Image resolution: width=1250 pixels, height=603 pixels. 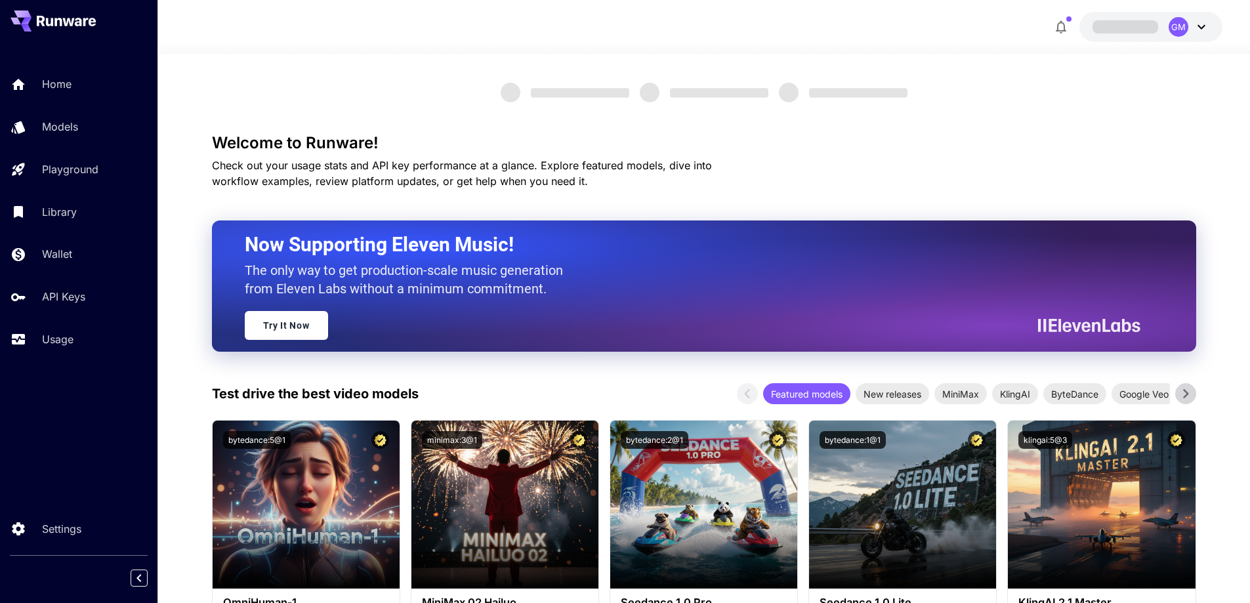 What do you see at coordinates (139, 578) in the screenshot?
I see `button: Collapse sidebar` at bounding box center [139, 578].